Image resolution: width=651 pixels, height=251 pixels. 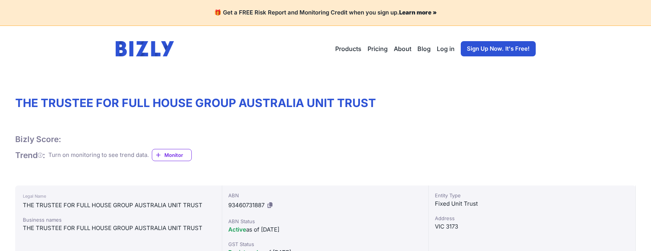 What do you see at coordinates (325, 195) in the screenshot?
I see `div: ABN` at bounding box center [325, 195].